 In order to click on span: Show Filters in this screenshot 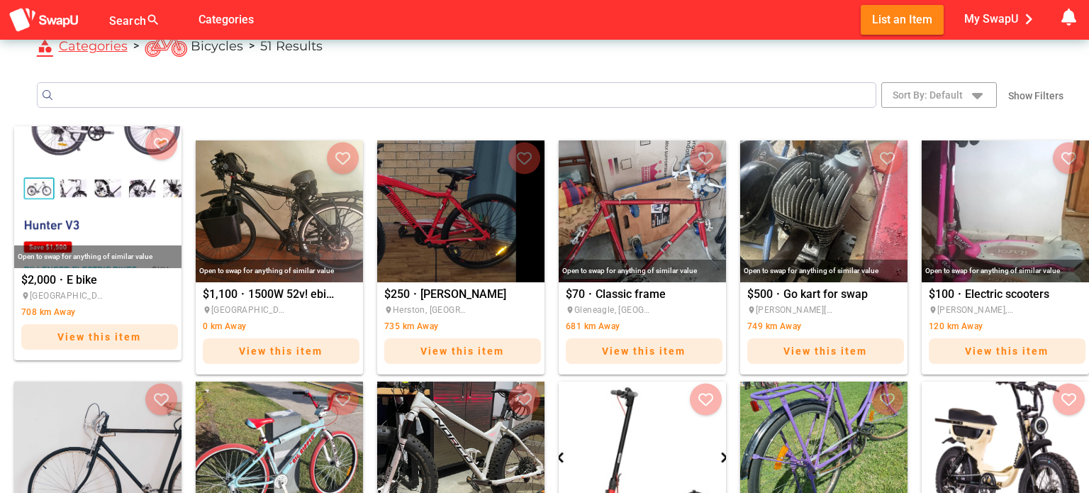, I will do `click(1036, 96)`.